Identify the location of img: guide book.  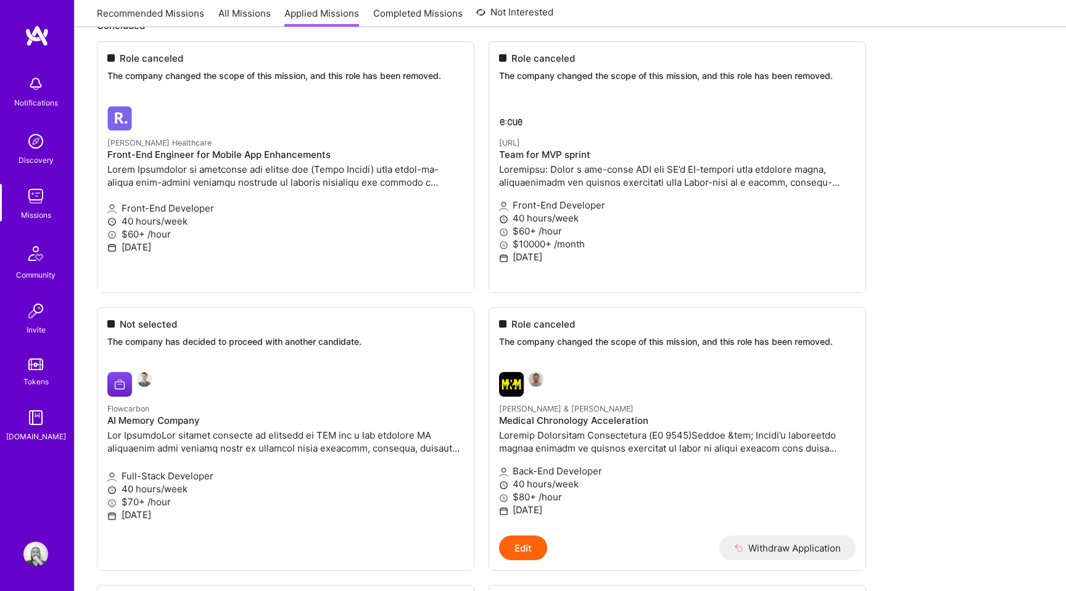
(36, 418).